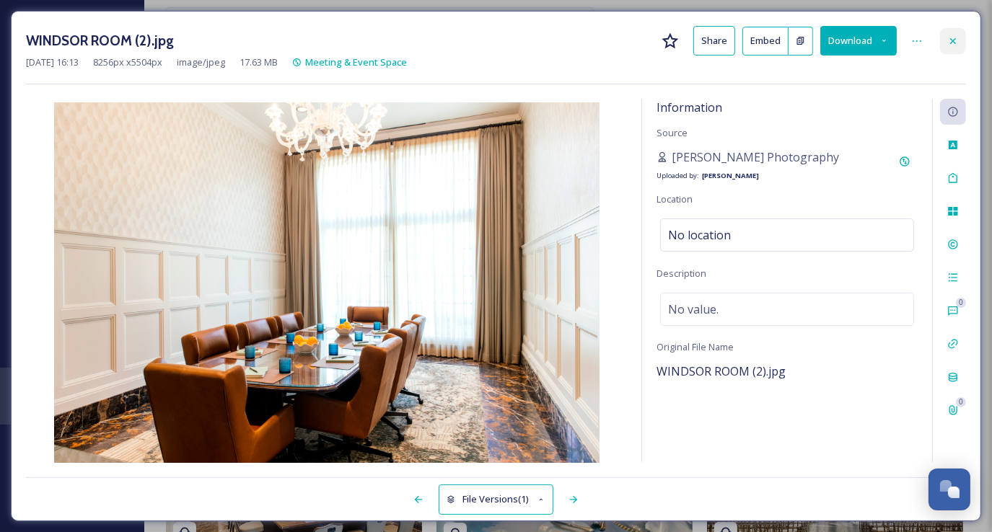 The image size is (992, 532). What do you see at coordinates (674, 199) in the screenshot?
I see `span: Location` at bounding box center [674, 199].